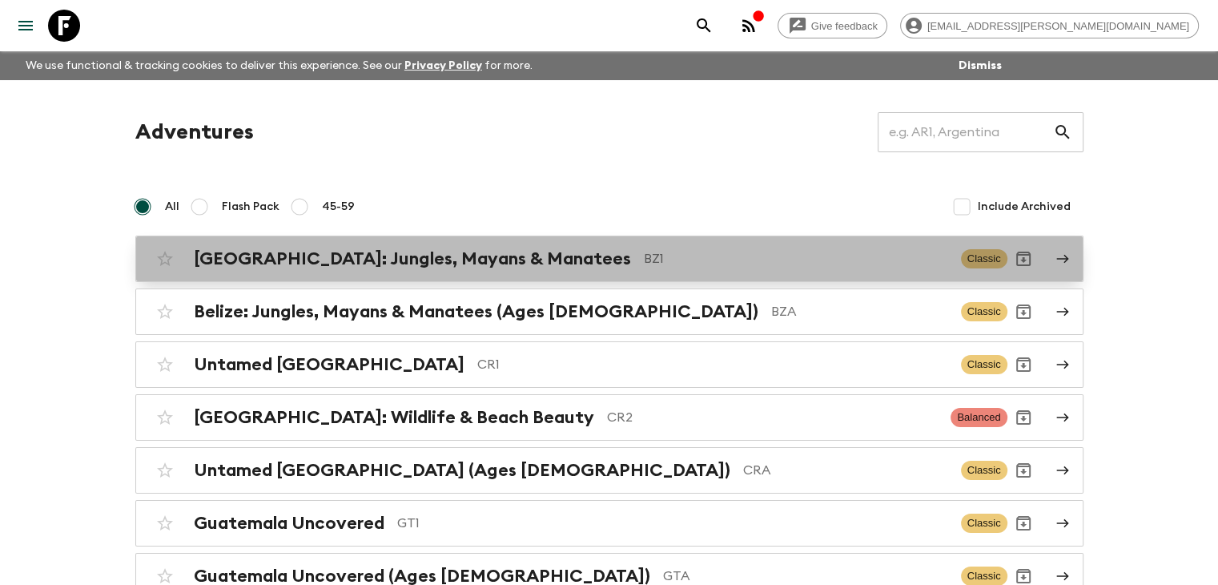 The height and width of the screenshot is (585, 1218). I want to click on span: 45-59, so click(338, 207).